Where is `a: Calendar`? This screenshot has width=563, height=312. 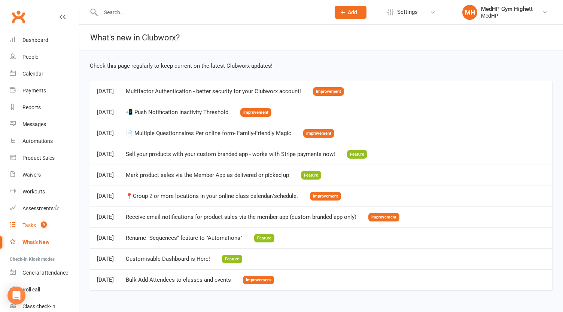 a: Calendar is located at coordinates (44, 74).